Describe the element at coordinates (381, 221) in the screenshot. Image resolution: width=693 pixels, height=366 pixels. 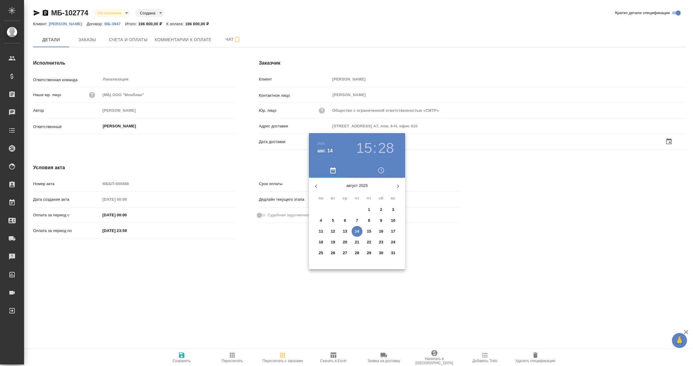
I see `p: 9` at that location.